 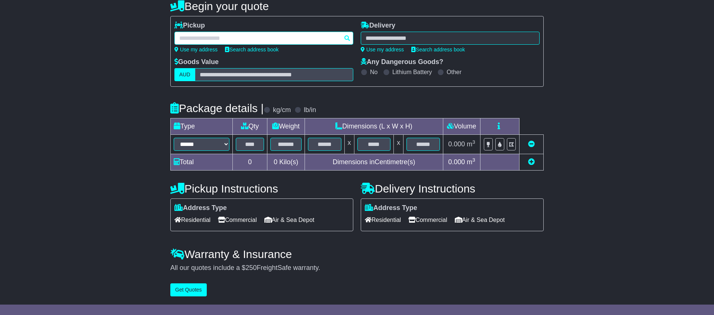 What do you see at coordinates (402, 62) in the screenshot?
I see `label: Any Dangerous Goods?` at bounding box center [402, 62].